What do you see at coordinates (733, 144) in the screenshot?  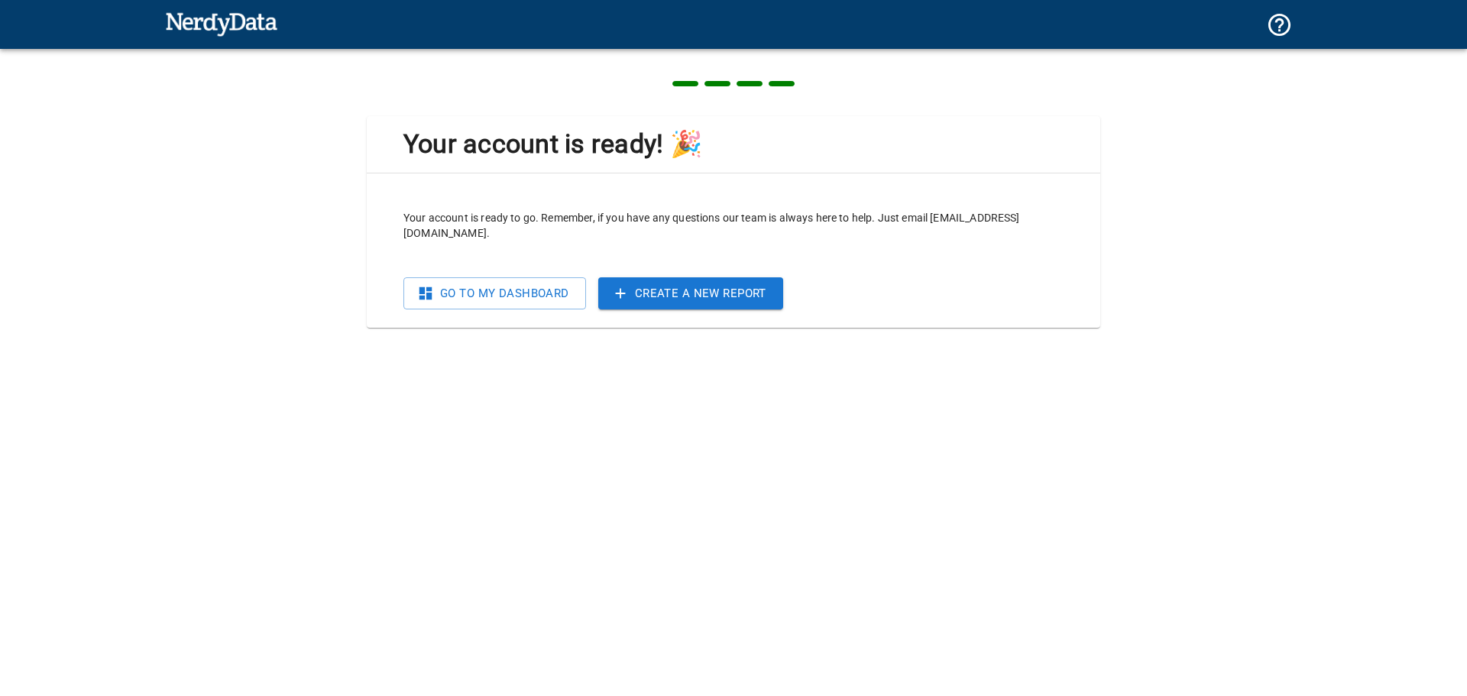 I see `span: Your account is ready! 🎉` at bounding box center [733, 144].